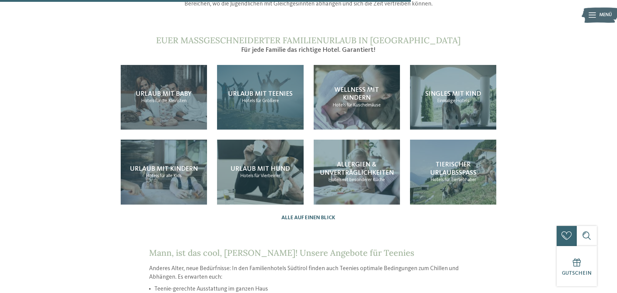 This screenshot has width=617, height=293. What do you see at coordinates (260, 97) in the screenshot?
I see `a: Urlaub mit Teenagern in Südtirol geplant? Urlaub mit Teenies Hotels für Größere` at bounding box center [260, 97].